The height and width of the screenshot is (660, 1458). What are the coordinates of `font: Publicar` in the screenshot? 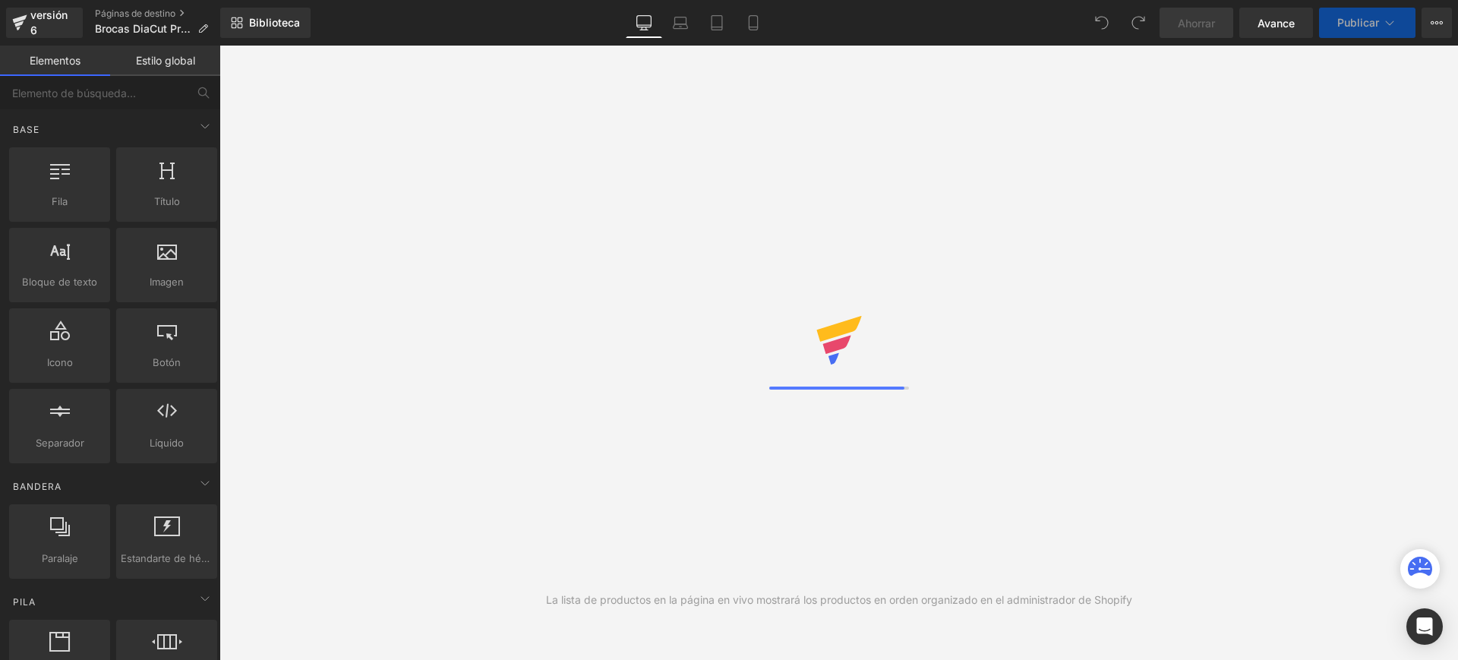 It's located at (1358, 22).